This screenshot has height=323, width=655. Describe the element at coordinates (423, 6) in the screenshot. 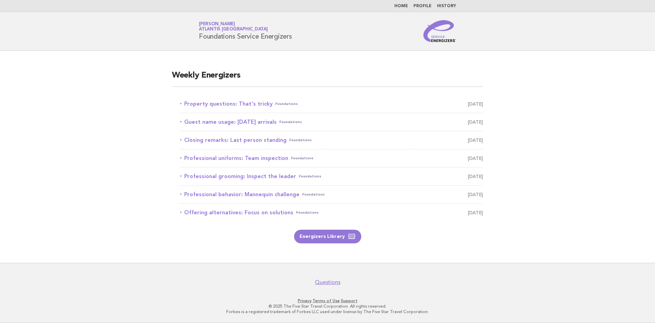

I see `a: Profile` at that location.